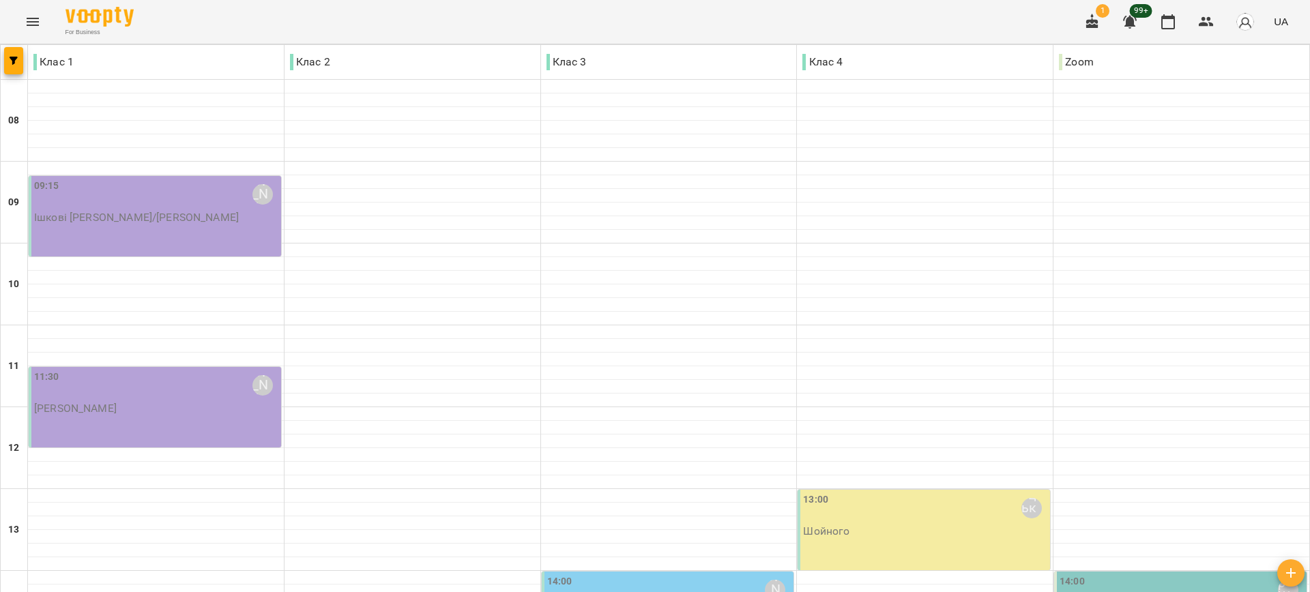 The width and height of the screenshot is (1310, 592). What do you see at coordinates (1281, 21) in the screenshot?
I see `button: UA` at bounding box center [1281, 21].